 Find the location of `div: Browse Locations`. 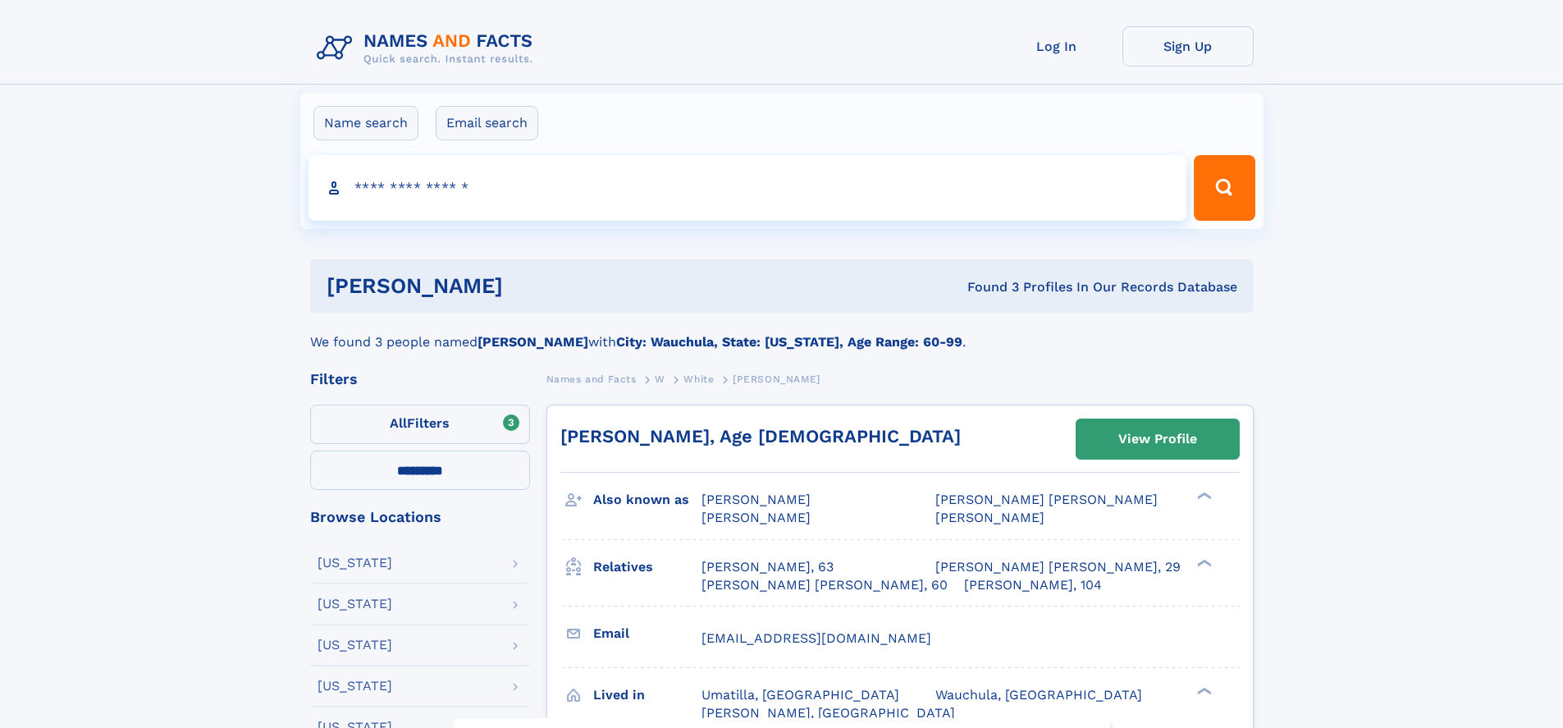

div: Browse Locations is located at coordinates (420, 517).